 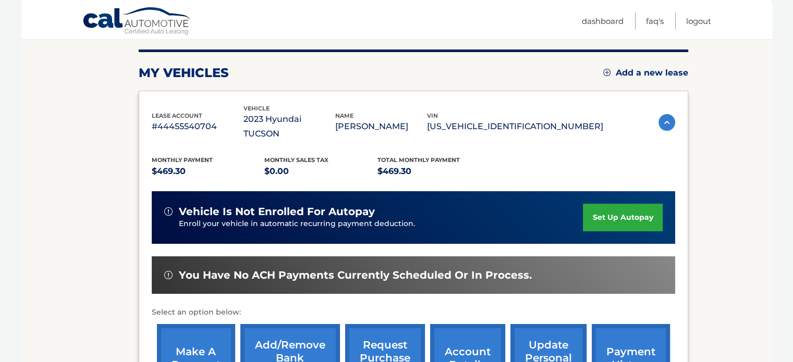 What do you see at coordinates (655, 21) in the screenshot?
I see `a: FAQ's` at bounding box center [655, 21].